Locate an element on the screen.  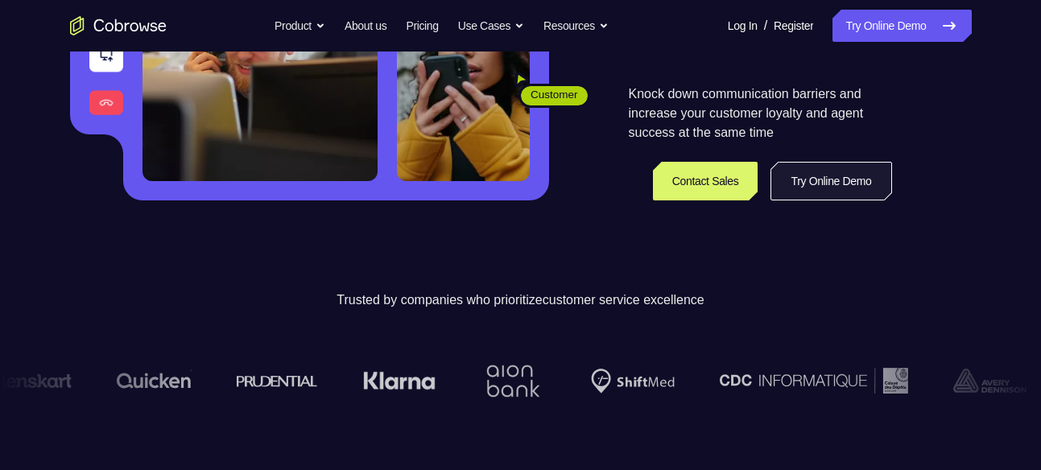
p: Knock down communication barriers and increase your customer loyalty and agent success at the sam... is located at coordinates (760, 114).